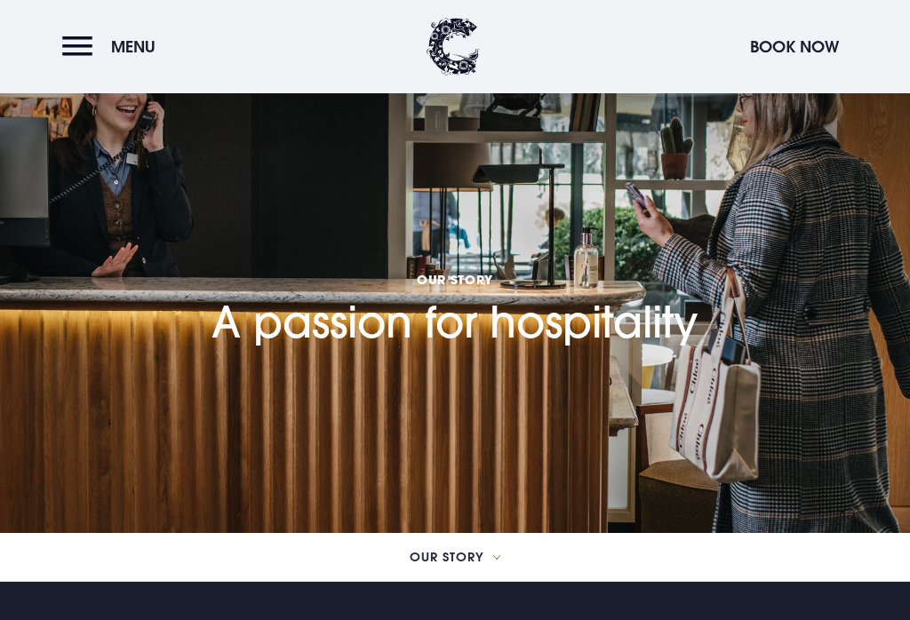 This screenshot has height=620, width=910. Describe the element at coordinates (795, 46) in the screenshot. I see `button: Book Now` at that location.